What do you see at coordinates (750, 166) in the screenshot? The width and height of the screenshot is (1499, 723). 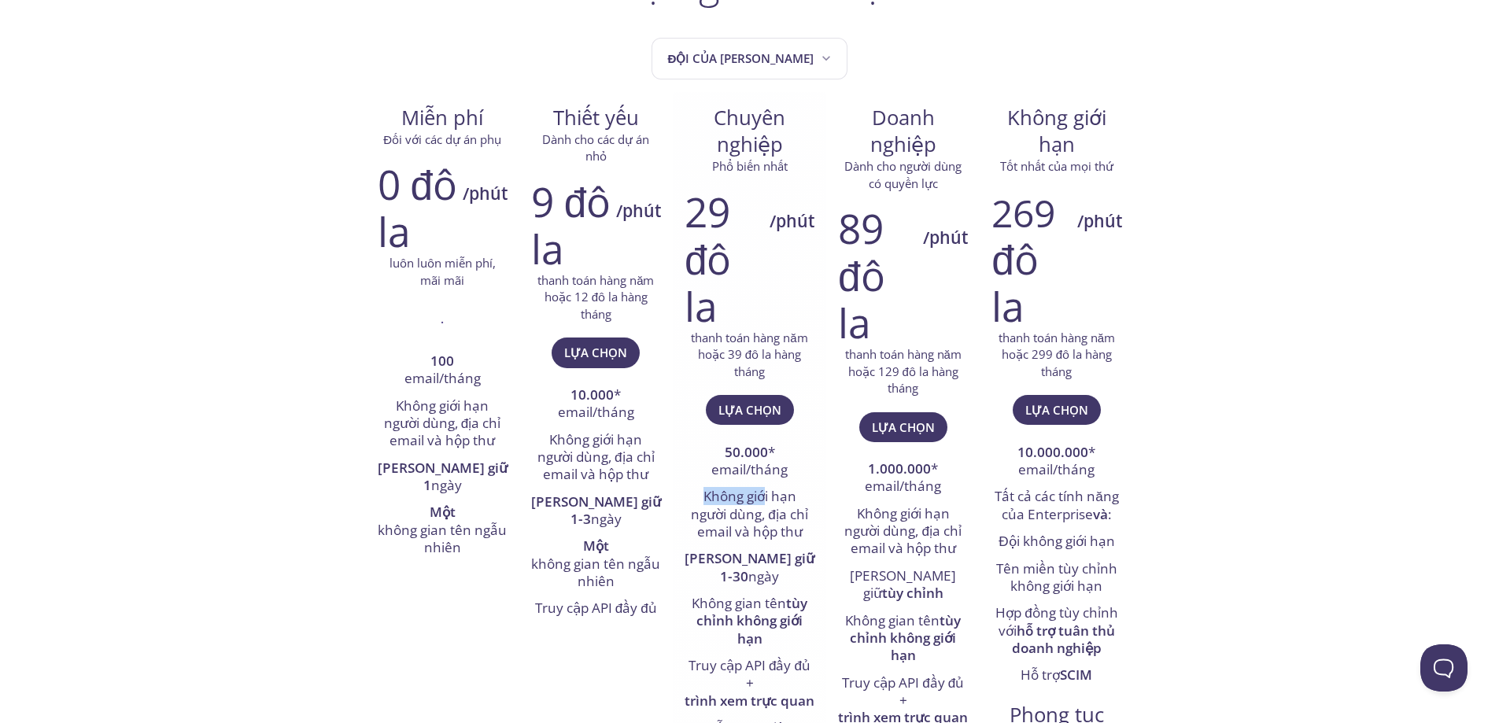 I see `font: Phổ biến nhất` at bounding box center [750, 166].